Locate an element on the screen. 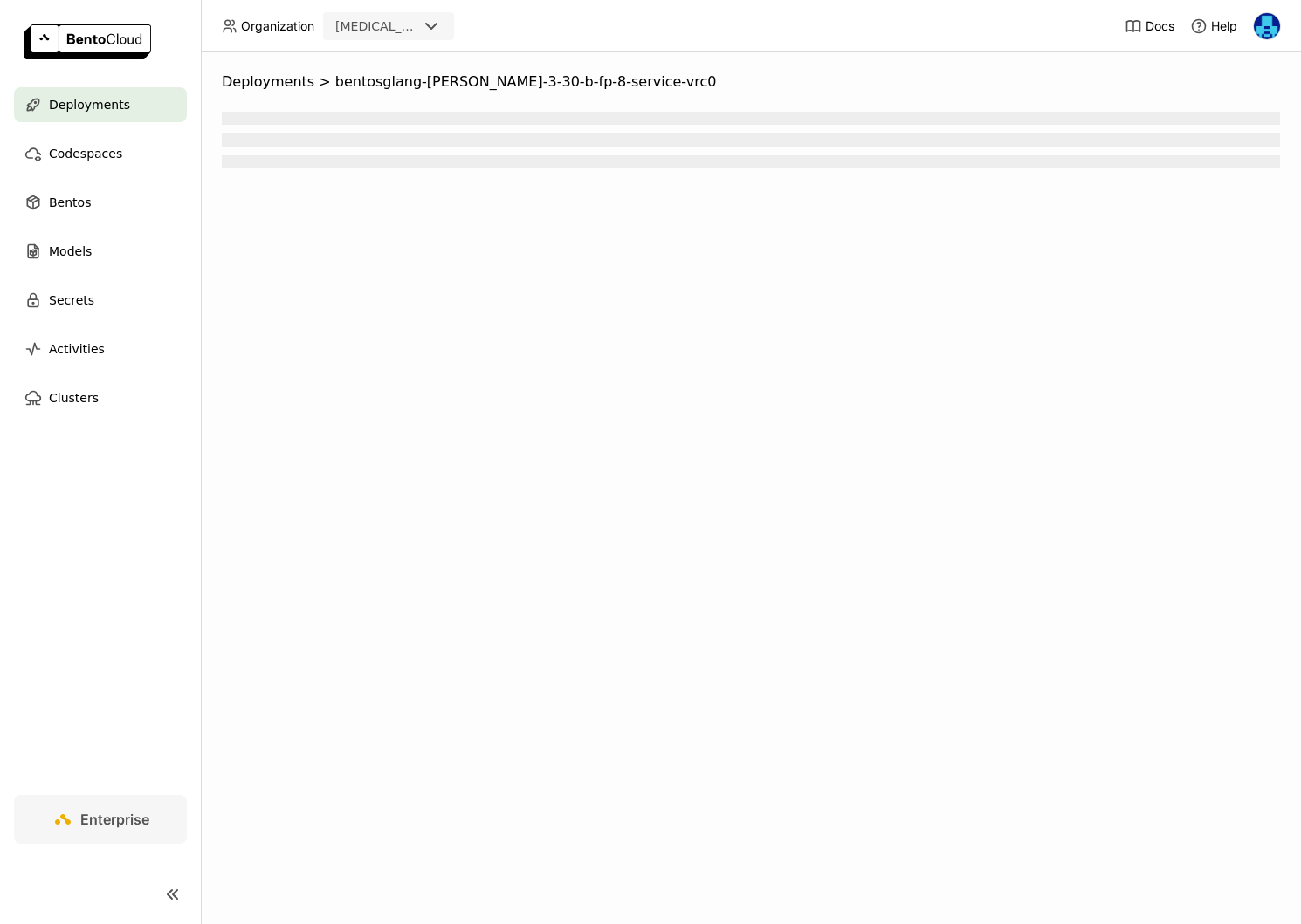 This screenshot has width=1301, height=924. span: Activities is located at coordinates (77, 349).